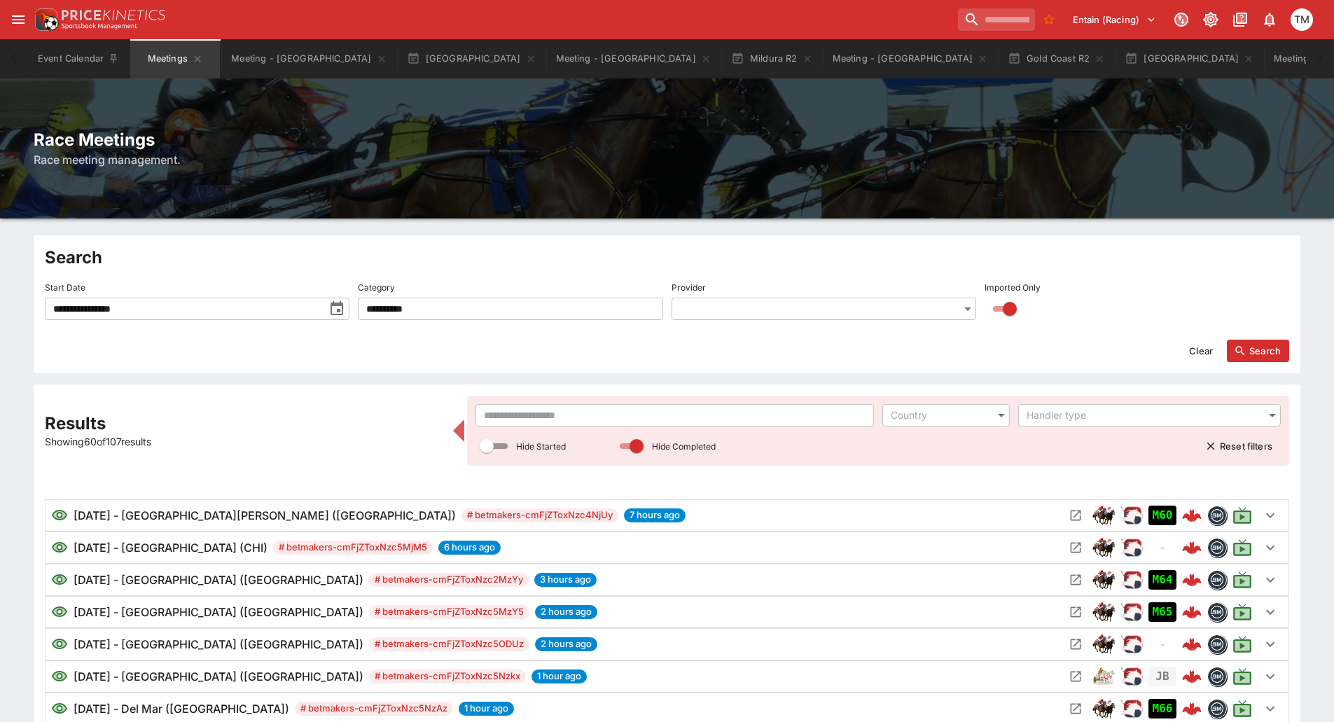 The height and width of the screenshot is (722, 1334). I want to click on div: Tristan Matheson, so click(1302, 20).